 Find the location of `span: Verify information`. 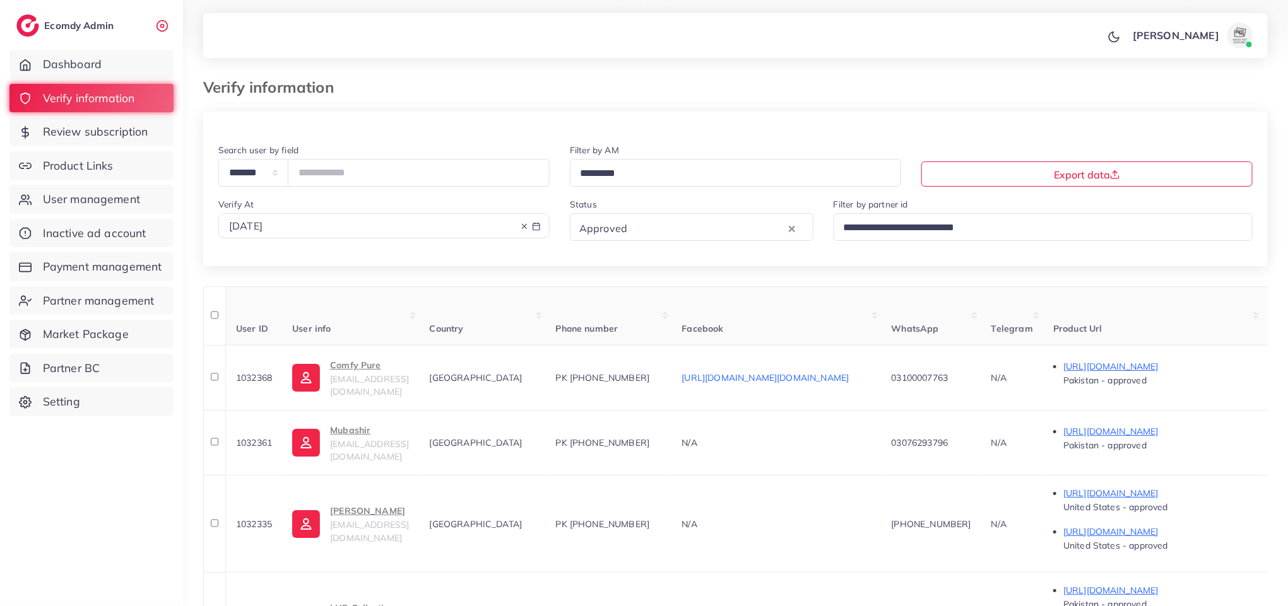

span: Verify information is located at coordinates (89, 98).